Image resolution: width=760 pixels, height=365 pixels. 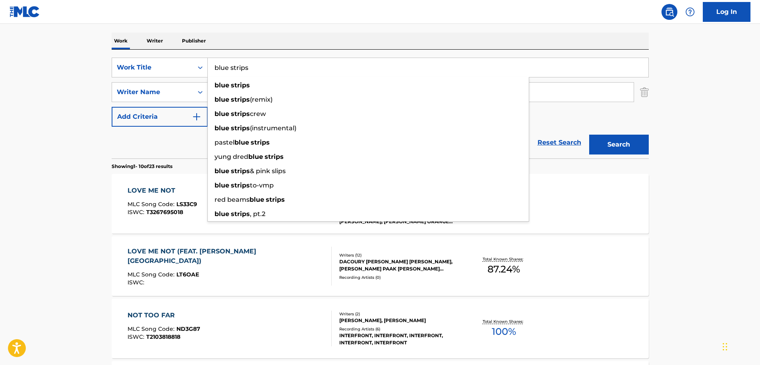 What do you see at coordinates (690, 12) in the screenshot?
I see `img: help` at bounding box center [690, 12].